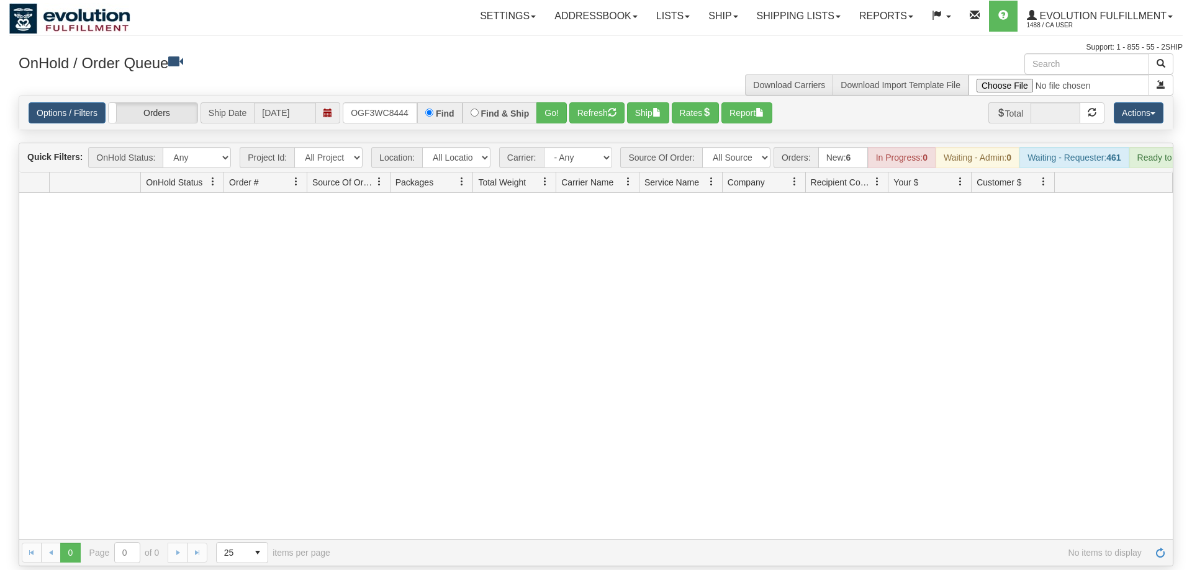 Image resolution: width=1192 pixels, height=570 pixels. What do you see at coordinates (213, 182) in the screenshot?
I see `a: OnHold Status filter column settings` at bounding box center [213, 182].